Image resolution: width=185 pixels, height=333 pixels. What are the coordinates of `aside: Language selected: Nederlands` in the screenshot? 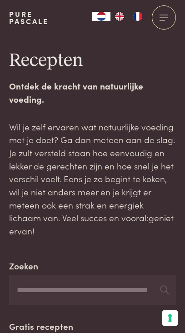 It's located at (119, 16).